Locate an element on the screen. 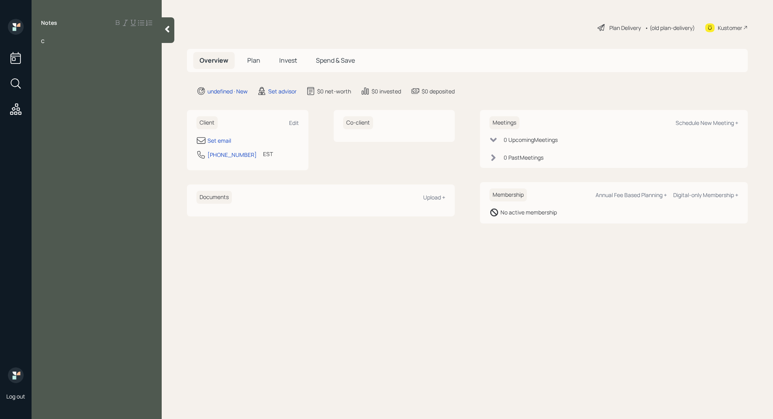 Image resolution: width=773 pixels, height=419 pixels. div: • (old plan-delivery) is located at coordinates (669, 28).